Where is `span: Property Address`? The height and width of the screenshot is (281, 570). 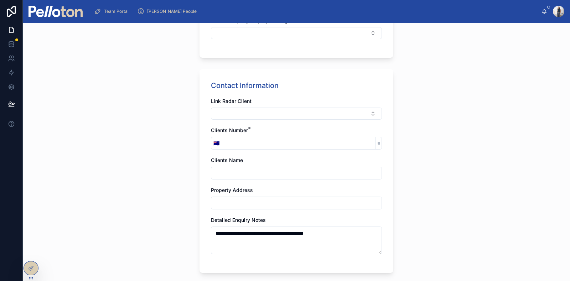
span: Property Address is located at coordinates (232, 190).